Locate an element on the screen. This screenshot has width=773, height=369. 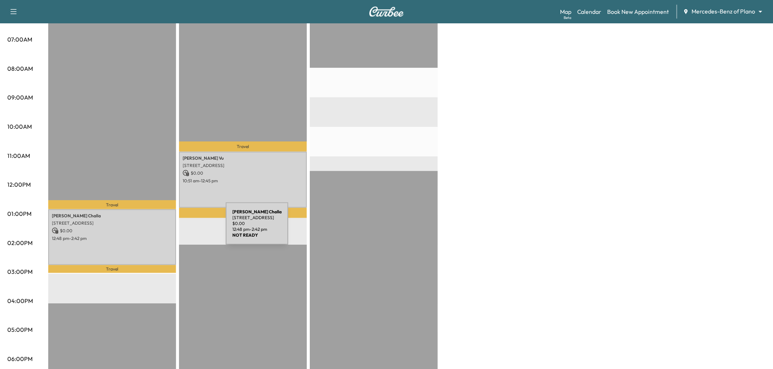
p: 04:00PM is located at coordinates (20, 301).